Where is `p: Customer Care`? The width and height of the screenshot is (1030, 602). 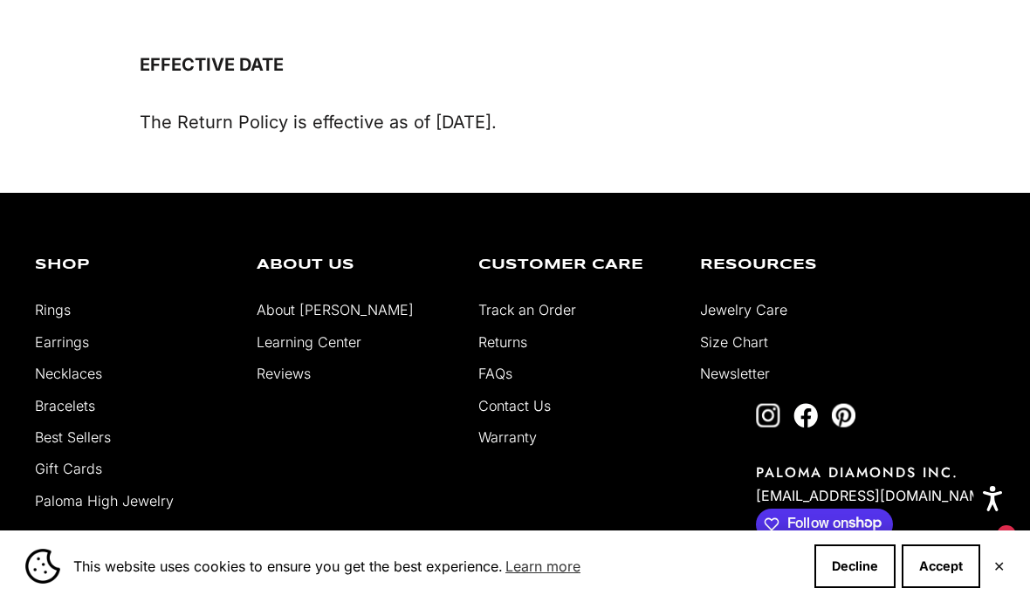
p: Customer Care is located at coordinates (576, 265).